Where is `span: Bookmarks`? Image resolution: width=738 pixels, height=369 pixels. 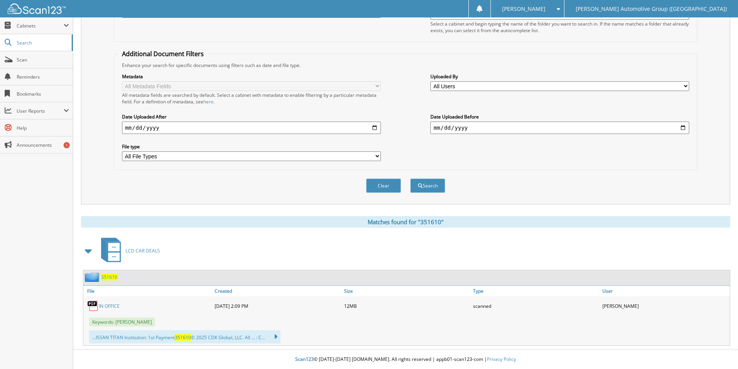
span: Bookmarks is located at coordinates (43, 94).